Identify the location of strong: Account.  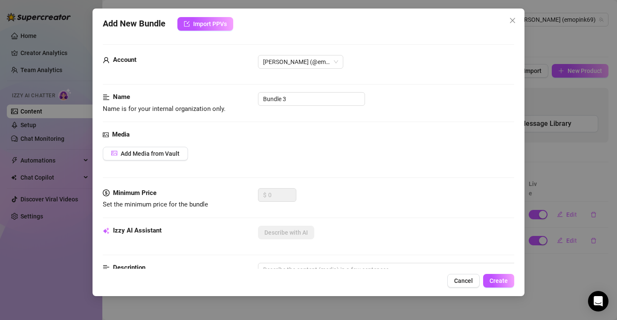
(124, 60).